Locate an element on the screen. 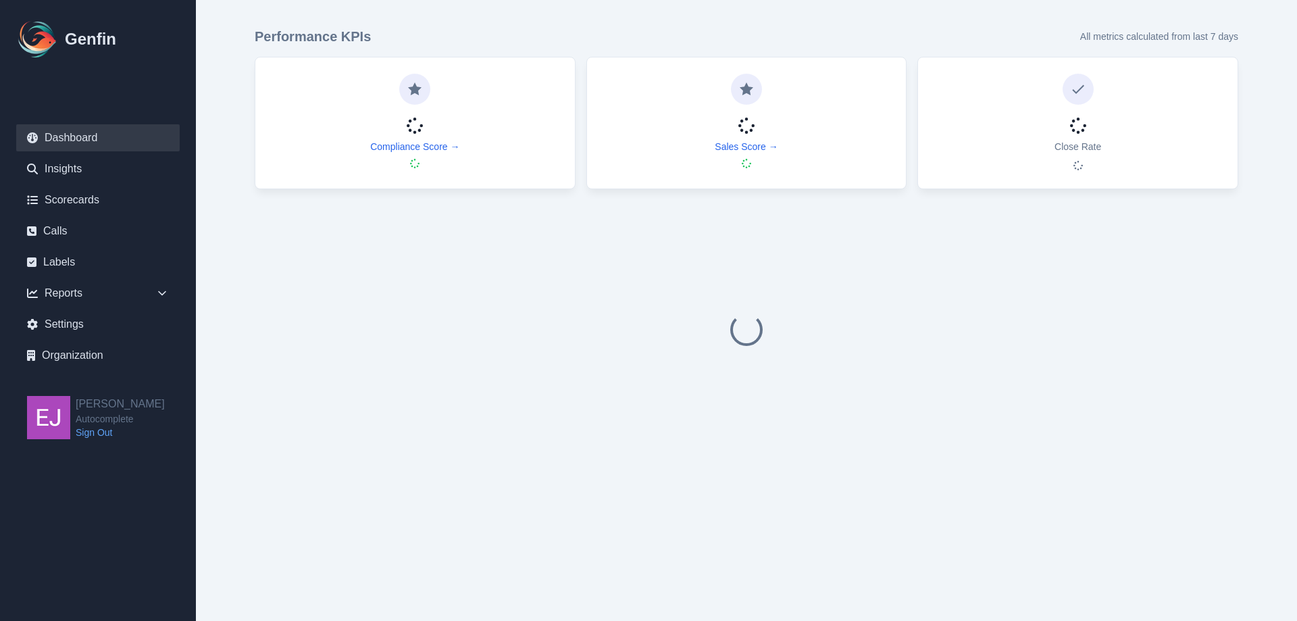 This screenshot has height=621, width=1297. a: Sign Out is located at coordinates (120, 432).